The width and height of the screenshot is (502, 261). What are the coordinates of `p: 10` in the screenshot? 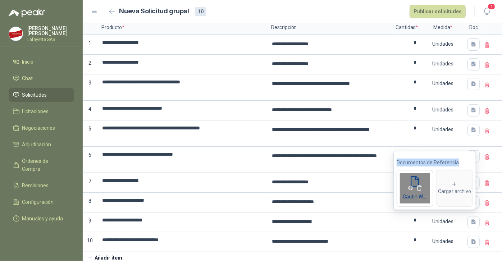 It's located at (90, 242).